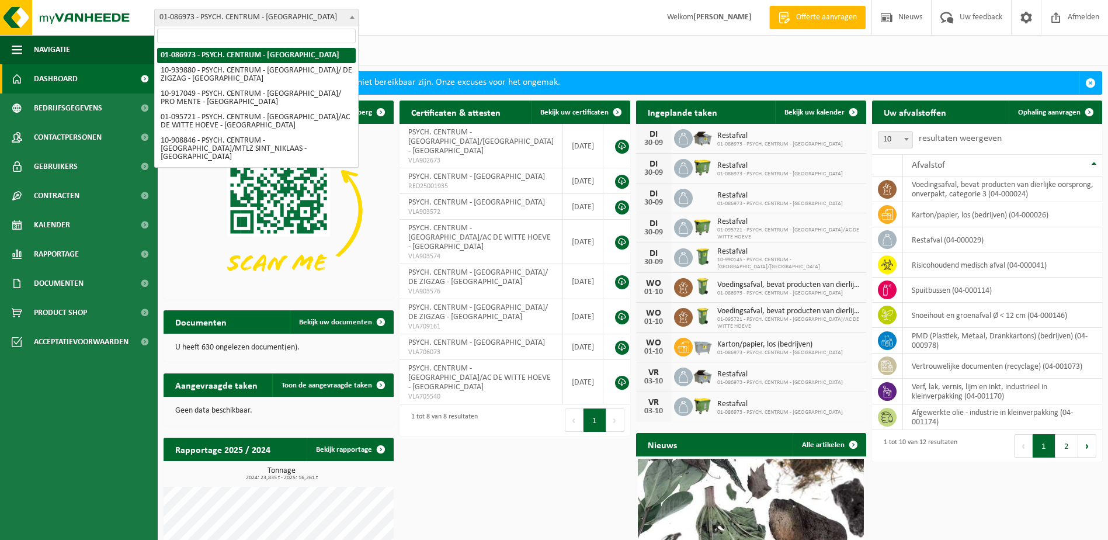 Image resolution: width=1108 pixels, height=540 pixels. I want to click on span: Afvalstof, so click(928, 165).